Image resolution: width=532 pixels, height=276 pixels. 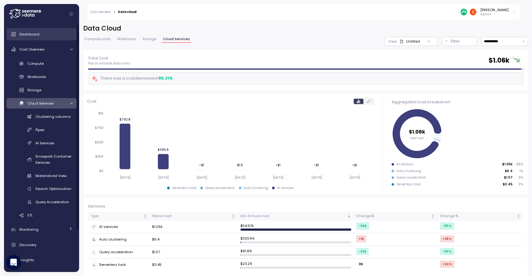 What do you see at coordinates (293, 216) in the screenshot?
I see `div: Est. Annual cost` at bounding box center [293, 216].